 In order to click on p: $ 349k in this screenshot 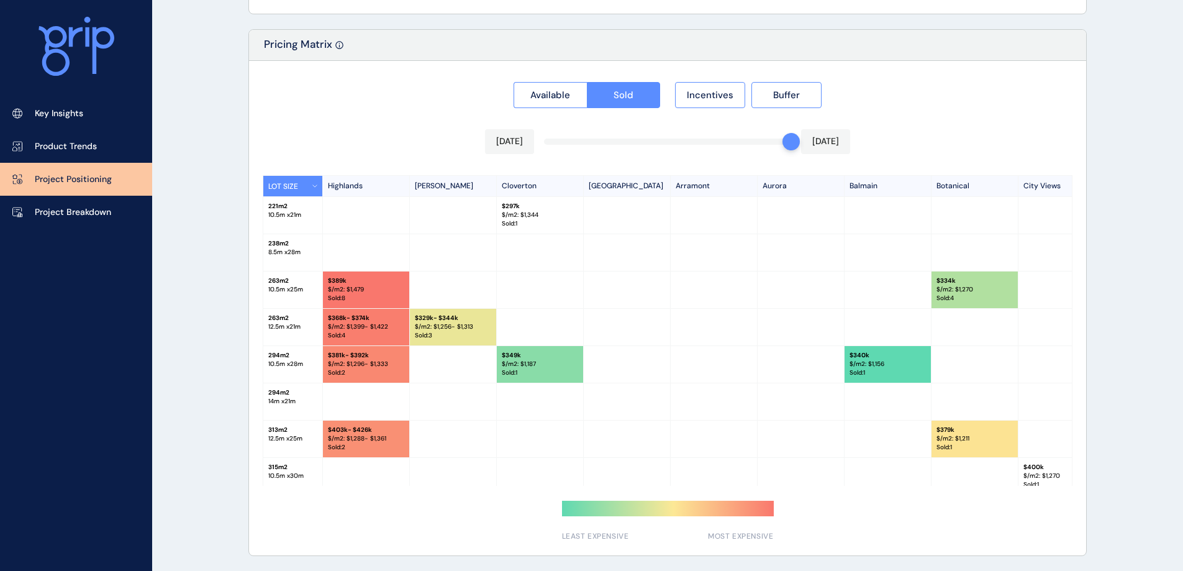, I will do `click(539, 355)`.